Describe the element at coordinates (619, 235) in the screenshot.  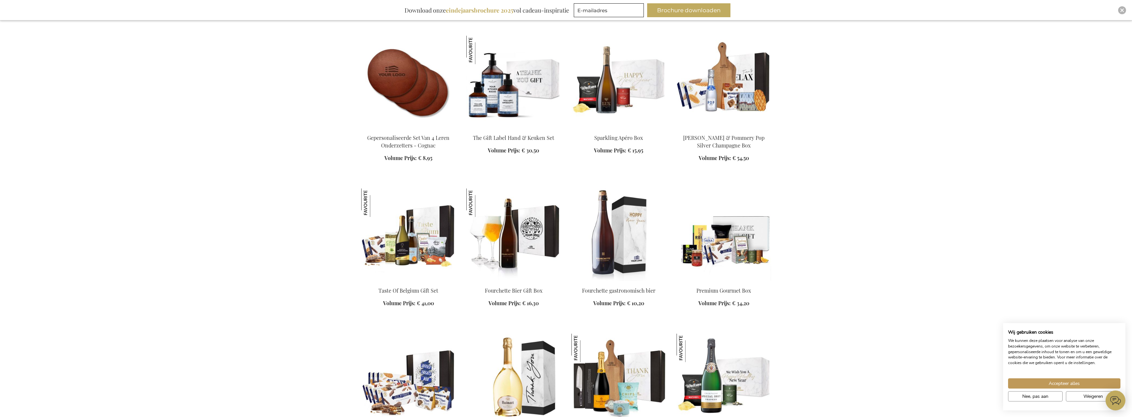
I see `img: Fourchette beer 75 cl` at that location.